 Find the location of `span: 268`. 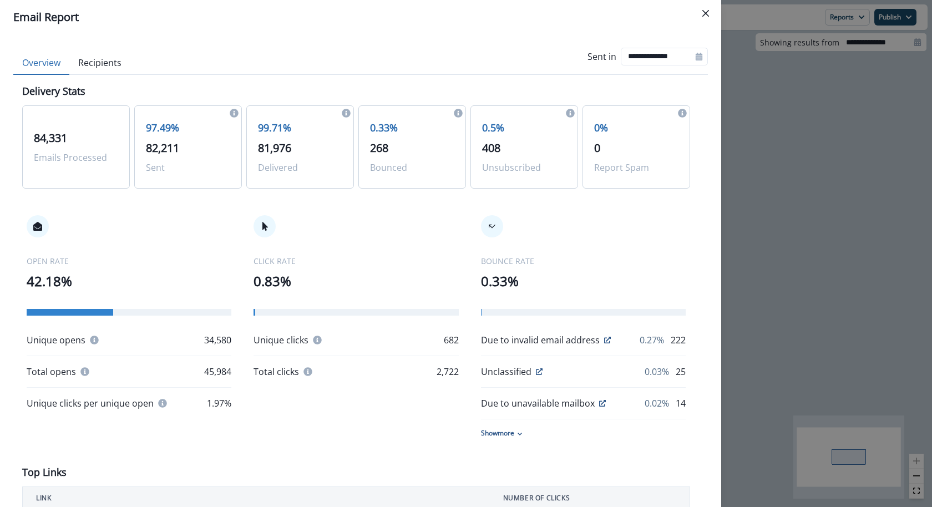

span: 268 is located at coordinates (379, 148).